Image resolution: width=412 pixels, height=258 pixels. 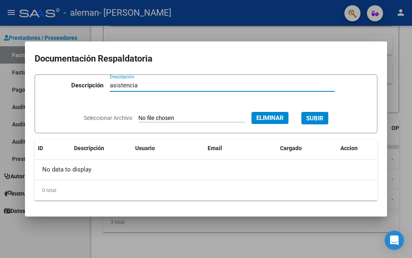 What do you see at coordinates (314, 118) in the screenshot?
I see `button: SUBIR` at bounding box center [314, 118].